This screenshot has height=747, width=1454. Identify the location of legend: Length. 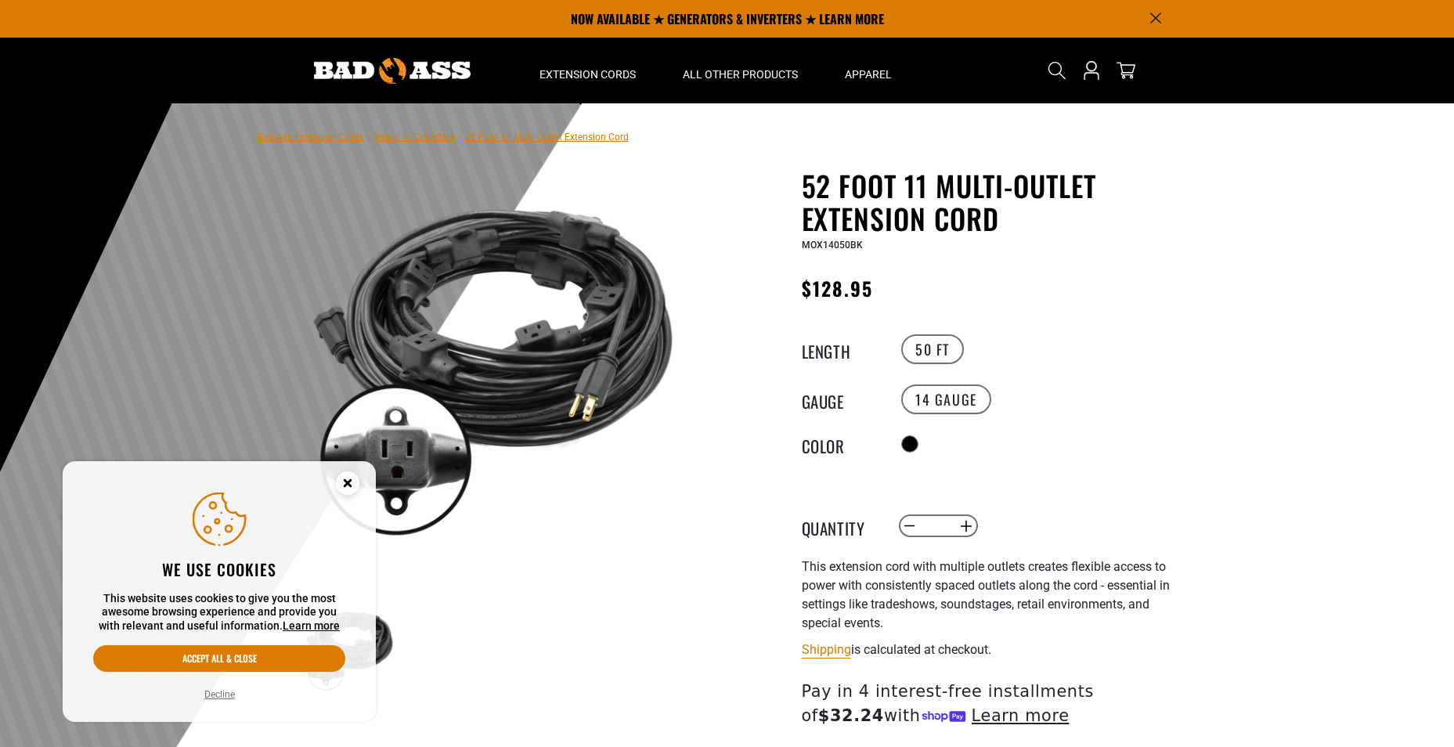
(841, 349).